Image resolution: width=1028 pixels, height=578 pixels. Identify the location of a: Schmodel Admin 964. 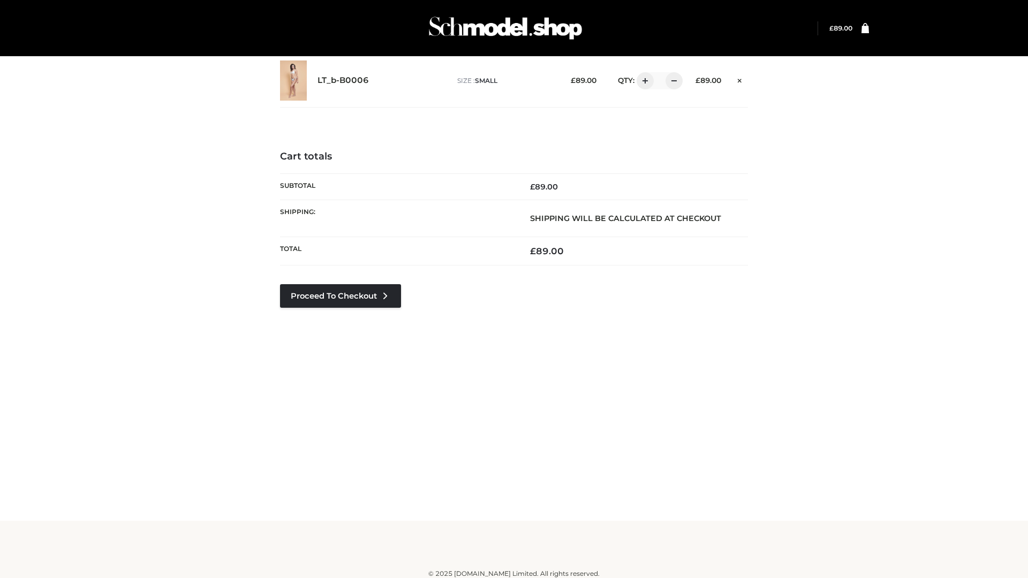
(505, 28).